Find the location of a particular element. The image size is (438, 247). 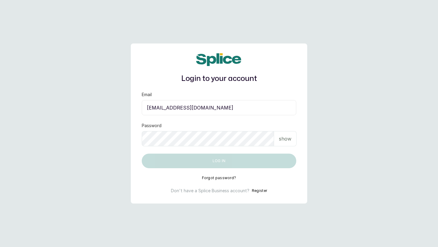

label: Password is located at coordinates (152, 126).